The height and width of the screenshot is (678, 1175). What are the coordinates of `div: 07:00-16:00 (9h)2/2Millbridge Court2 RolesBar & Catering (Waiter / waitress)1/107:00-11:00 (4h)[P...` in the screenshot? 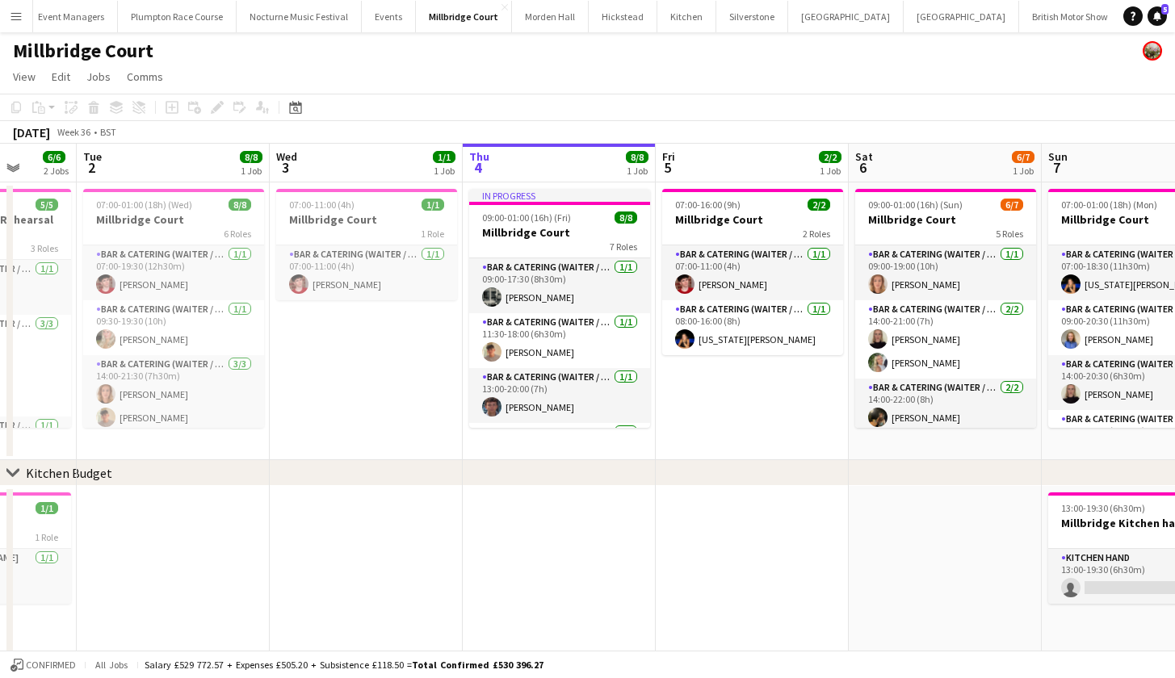 It's located at (752, 272).